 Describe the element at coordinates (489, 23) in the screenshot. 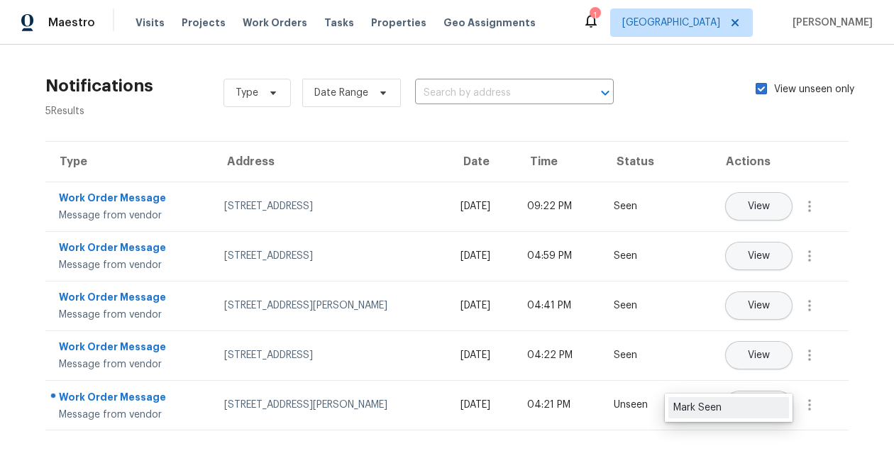

I see `span: Geo Assignments` at that location.